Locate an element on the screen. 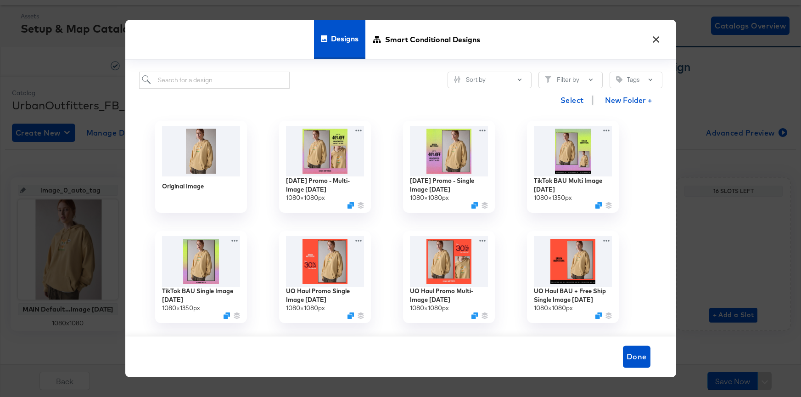 The image size is (801, 397). img: Y5X-TOZqjqxc1um6wOlFMw.jpg is located at coordinates (449, 151).